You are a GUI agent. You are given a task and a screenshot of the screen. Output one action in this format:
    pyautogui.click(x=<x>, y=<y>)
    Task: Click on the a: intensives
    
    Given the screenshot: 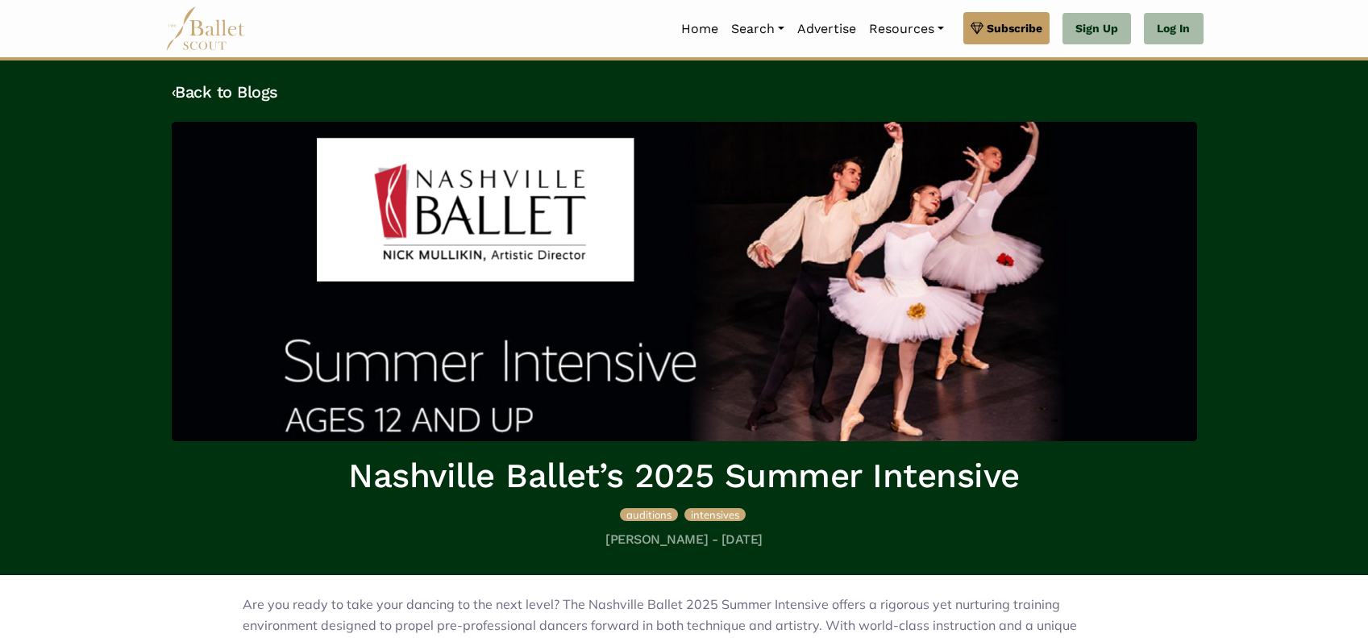 What is the action you would take?
    pyautogui.click(x=715, y=514)
    